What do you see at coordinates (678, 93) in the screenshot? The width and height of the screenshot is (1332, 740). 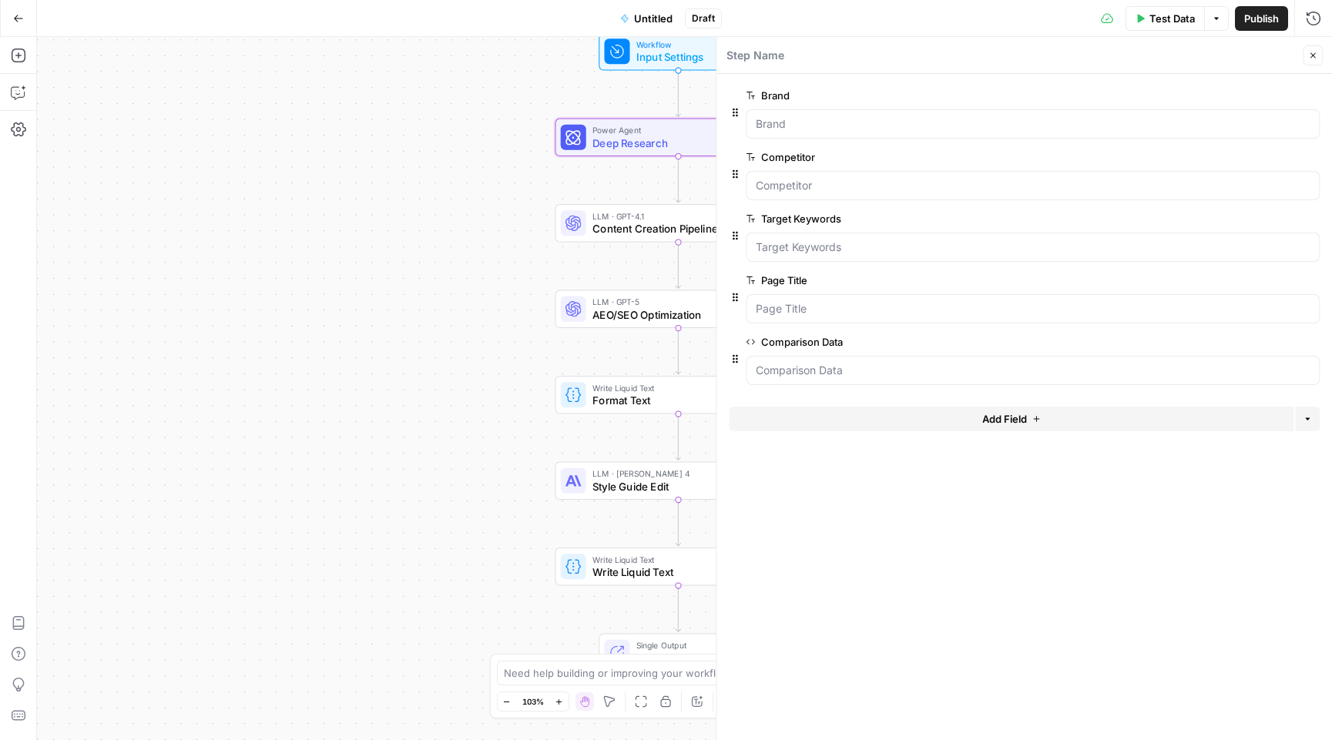 I see `g: Edge from start to step_14` at bounding box center [678, 93].